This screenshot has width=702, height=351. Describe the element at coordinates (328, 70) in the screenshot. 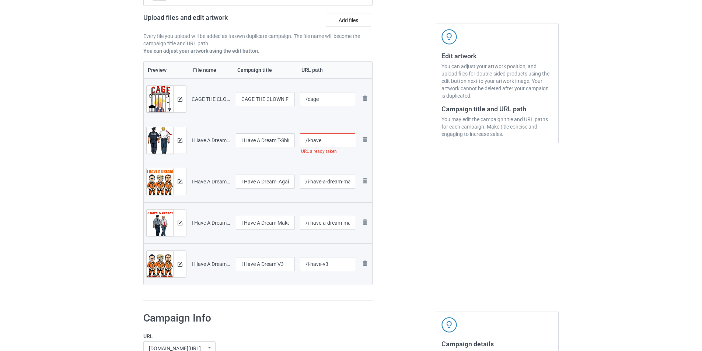

I see `th: URL path` at that location.